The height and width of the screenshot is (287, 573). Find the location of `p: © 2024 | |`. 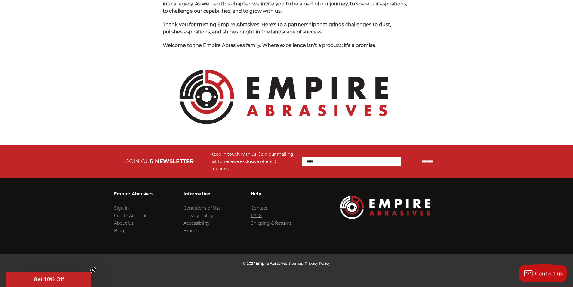

p: © 2024 | | is located at coordinates (287, 263).